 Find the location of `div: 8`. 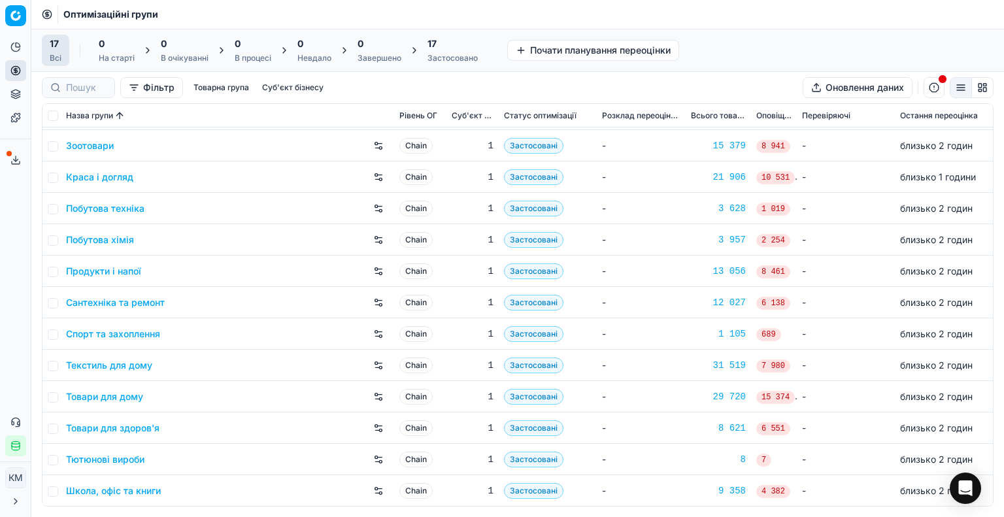

div: 8 is located at coordinates (718, 459).